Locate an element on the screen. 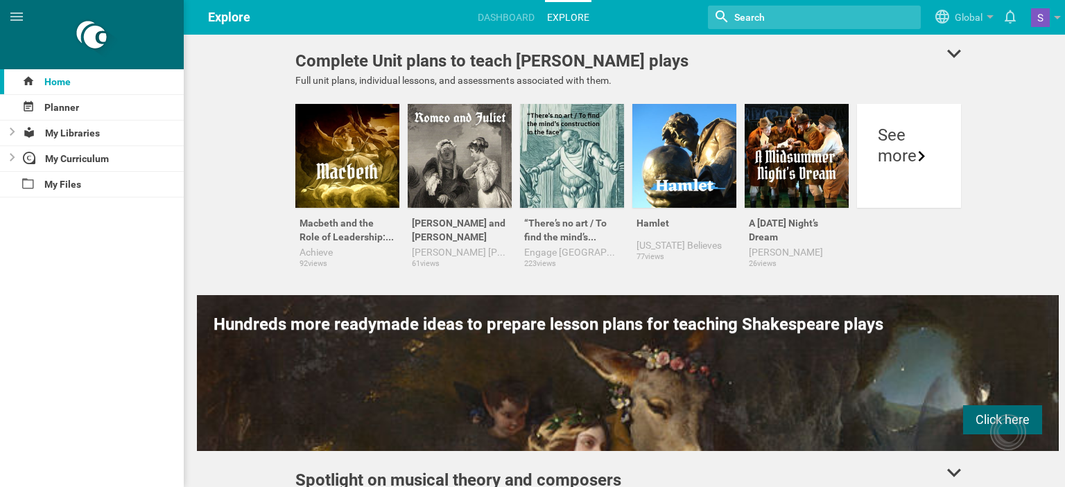 The width and height of the screenshot is (1065, 487). div: Hamlet is located at coordinates (684, 223).